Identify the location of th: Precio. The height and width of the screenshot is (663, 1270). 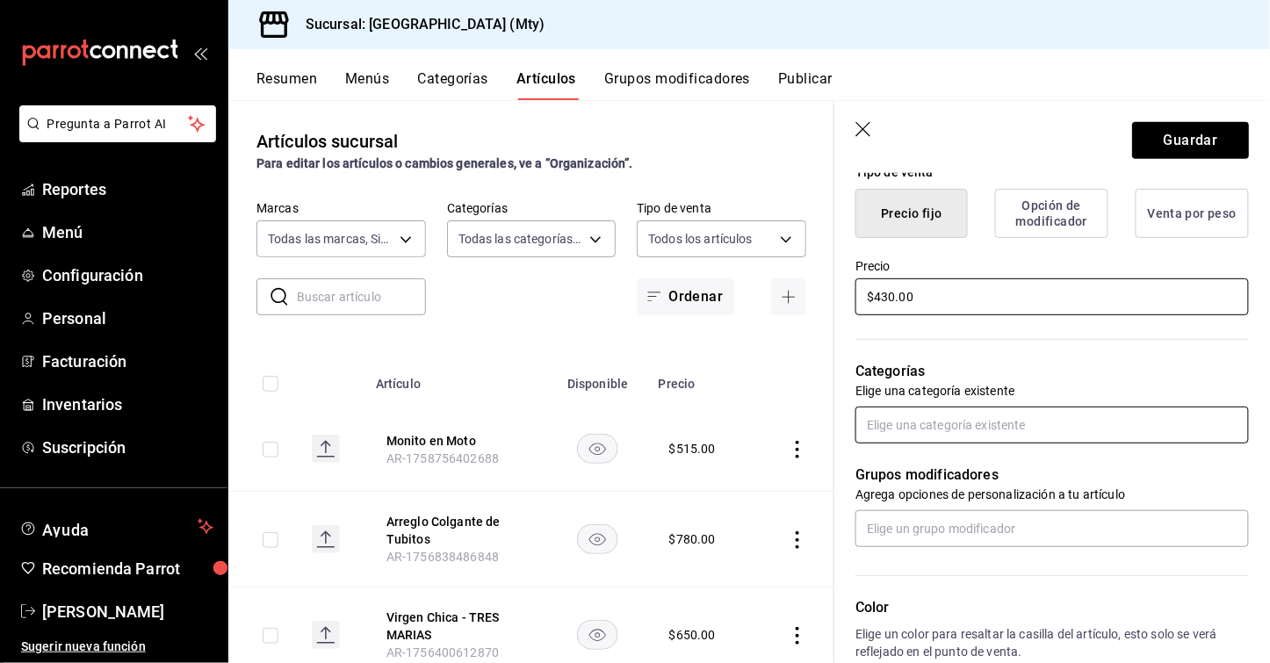
(701, 378).